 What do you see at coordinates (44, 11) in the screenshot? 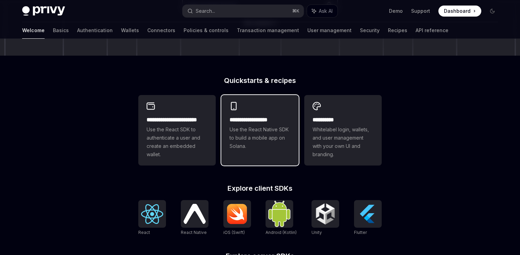
I see `img: dark logo` at bounding box center [44, 11].